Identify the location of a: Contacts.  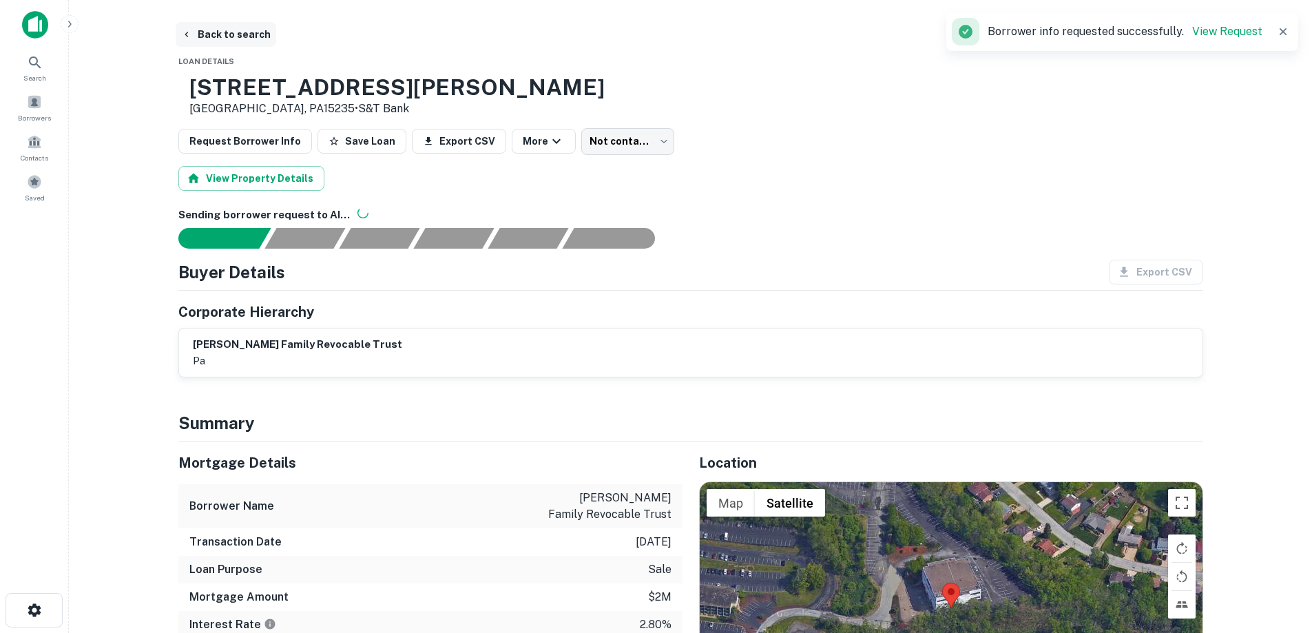
(34, 147).